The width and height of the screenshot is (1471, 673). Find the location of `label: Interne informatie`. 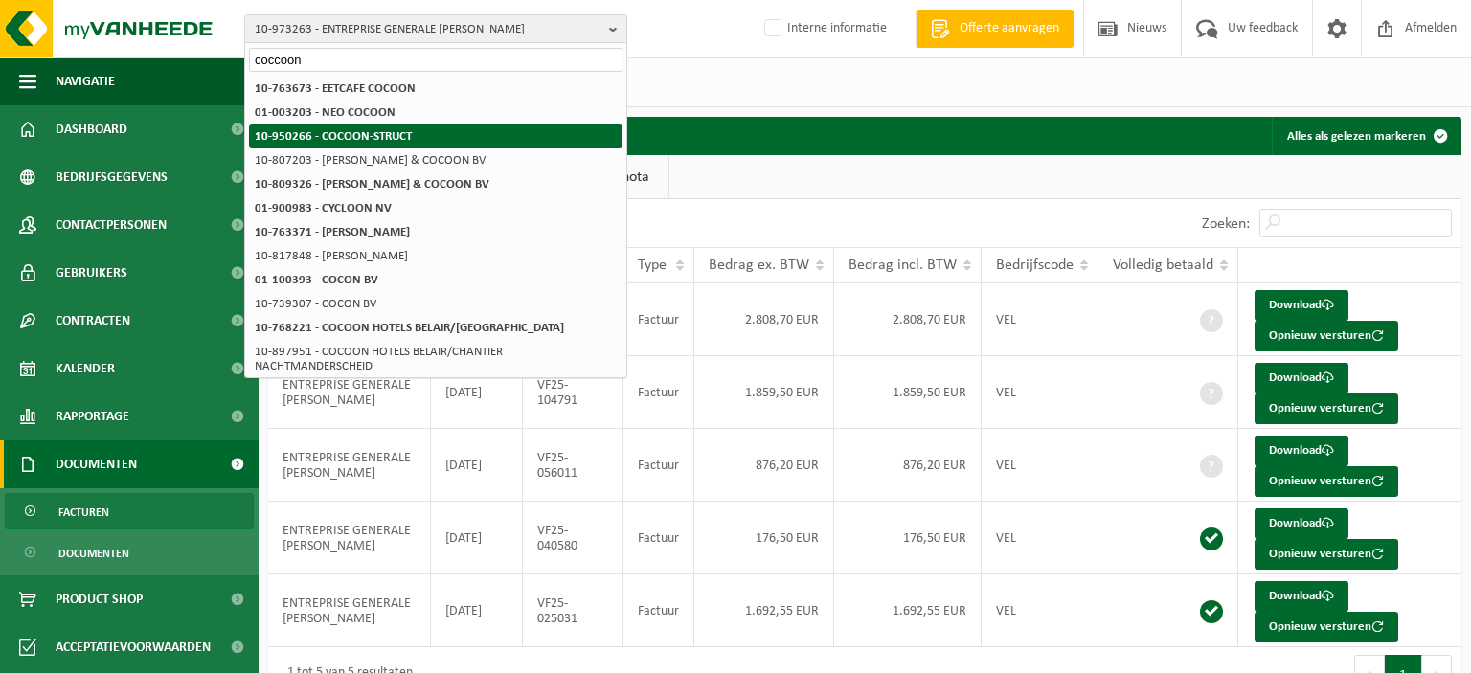

label: Interne informatie is located at coordinates (823, 29).